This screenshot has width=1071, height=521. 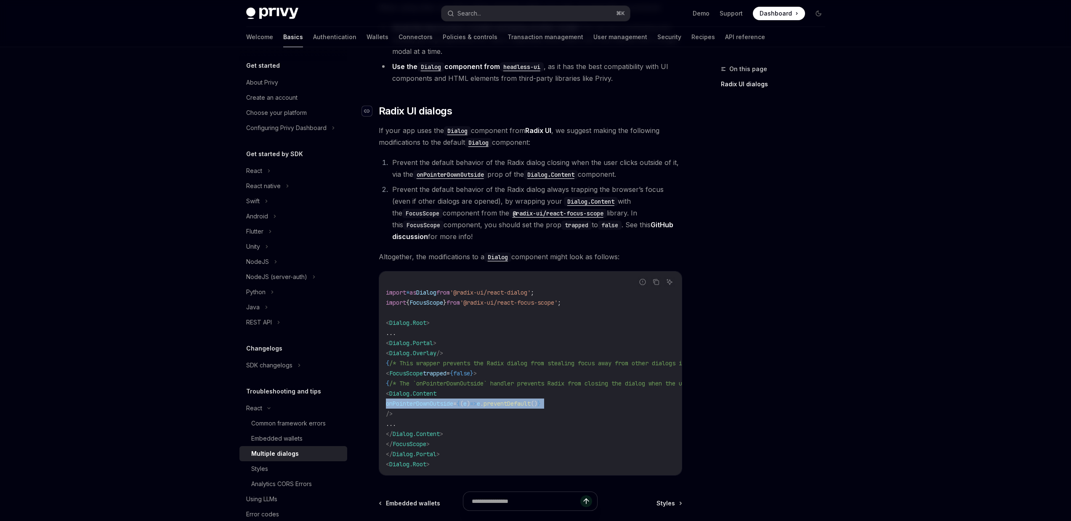 What do you see at coordinates (509, 303) in the screenshot?
I see `span: '@radix-ui/react-focus-scope'` at bounding box center [509, 303].